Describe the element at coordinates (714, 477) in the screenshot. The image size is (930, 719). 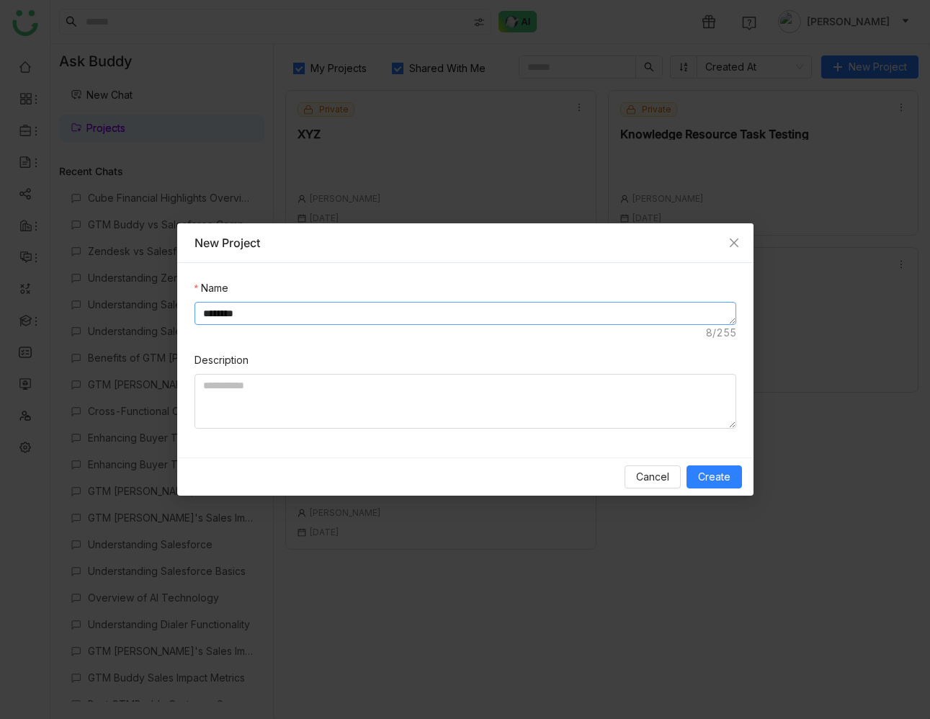
I see `button: Create` at that location.